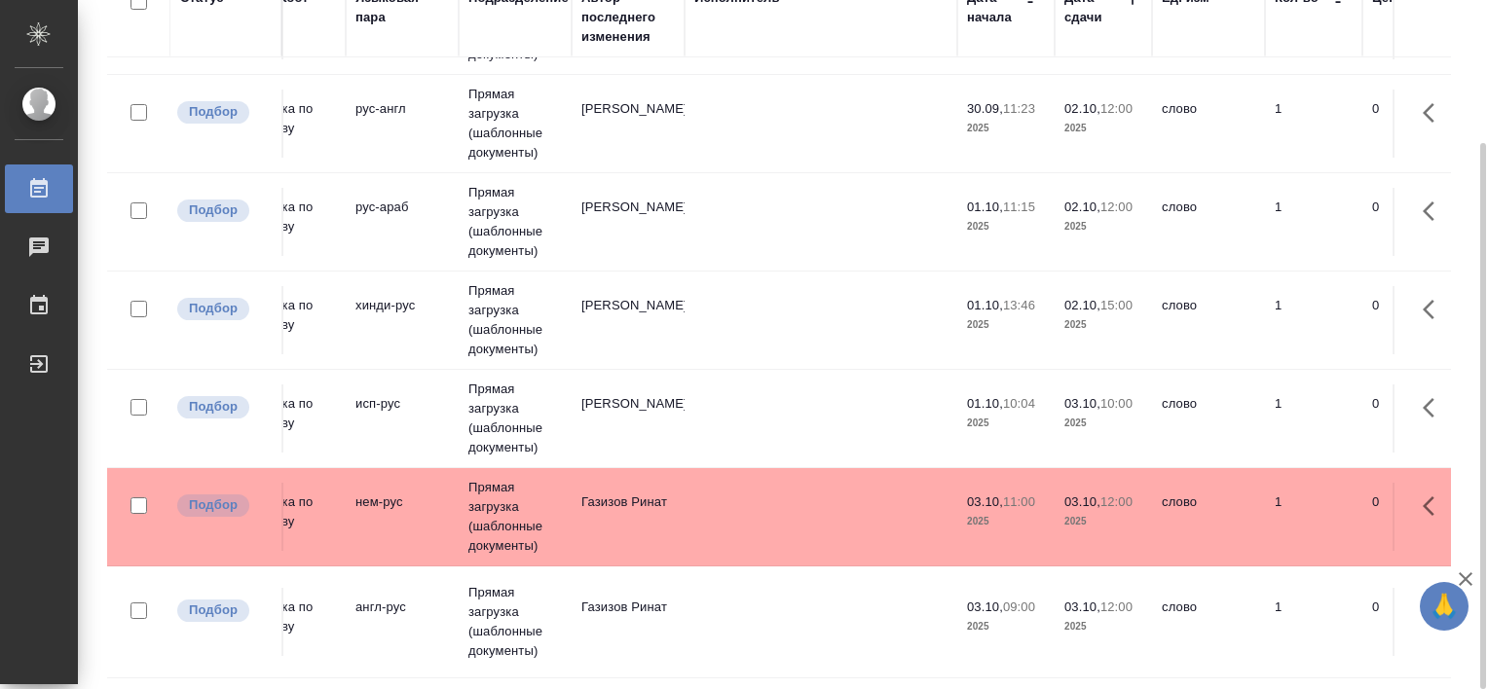 The image size is (1488, 689). Describe the element at coordinates (1019, 502) in the screenshot. I see `p: 11:00` at that location.